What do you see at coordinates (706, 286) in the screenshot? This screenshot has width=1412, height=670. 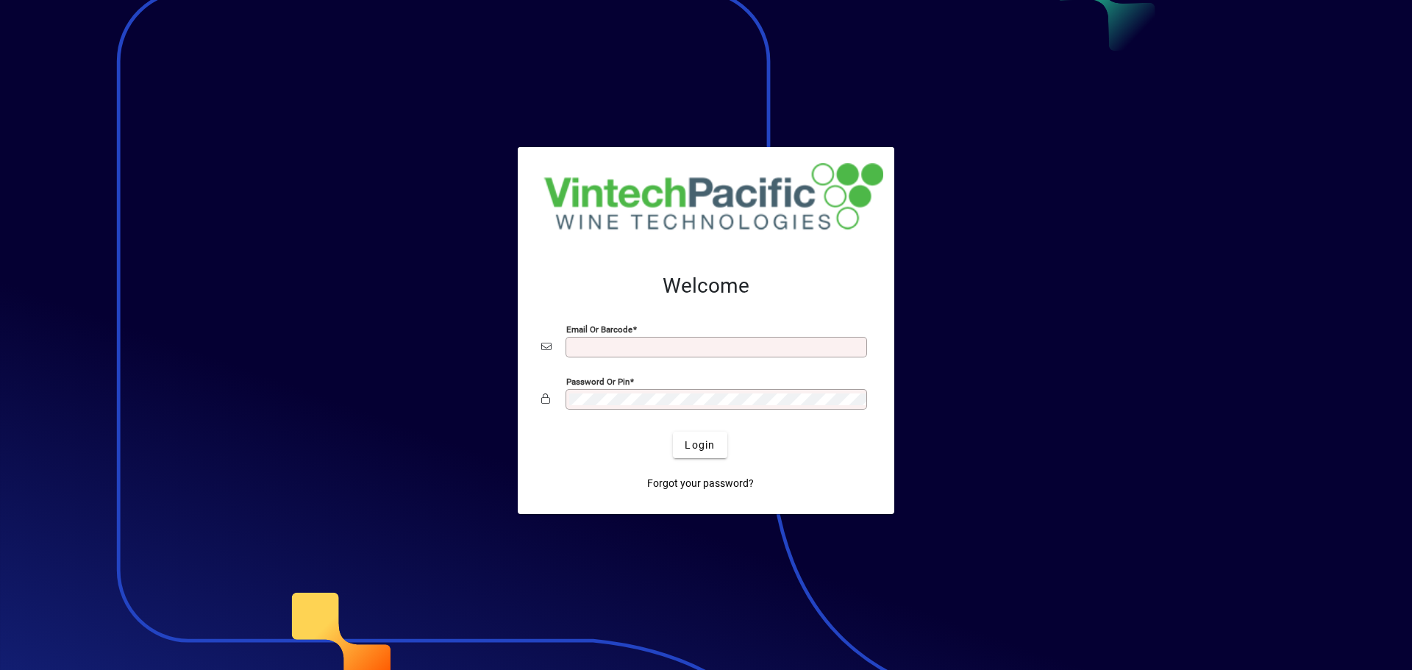 I see `h2: Welcome` at bounding box center [706, 286].